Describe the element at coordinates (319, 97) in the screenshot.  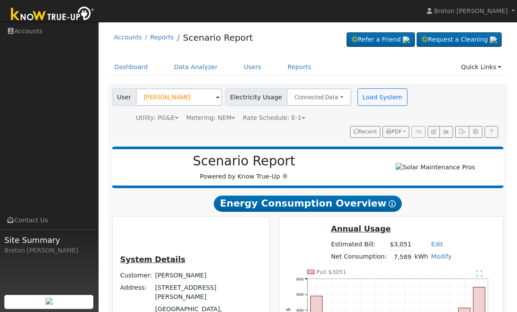
I see `button: Connected Data` at that location.